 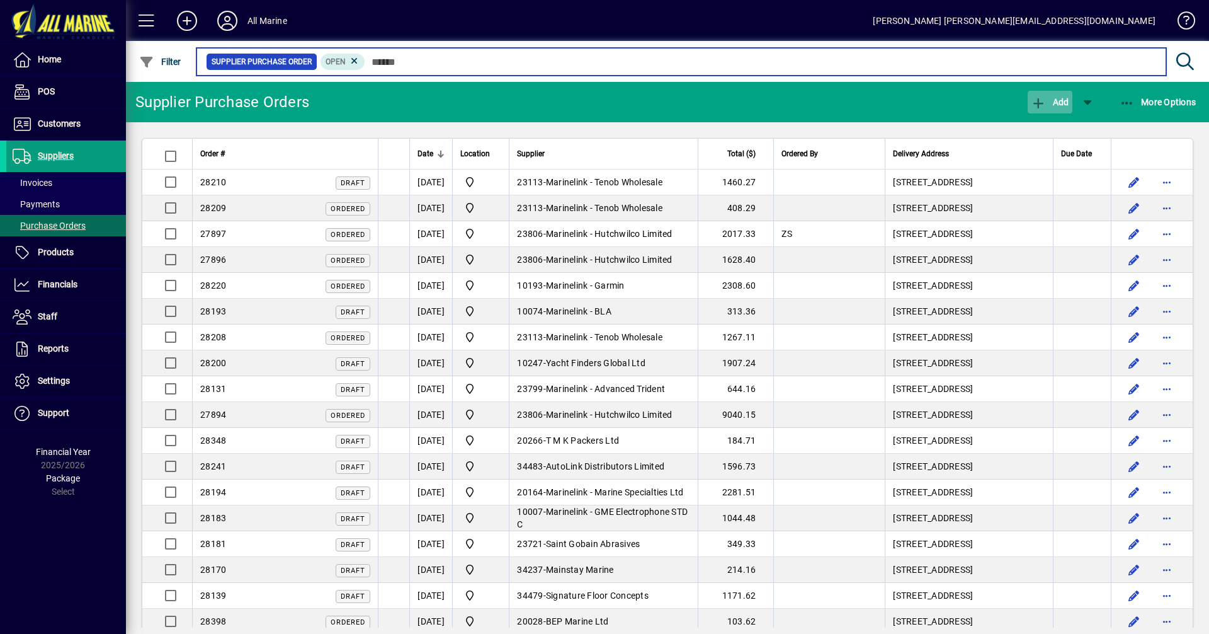 What do you see at coordinates (213, 595) in the screenshot?
I see `span: 28139` at bounding box center [213, 595].